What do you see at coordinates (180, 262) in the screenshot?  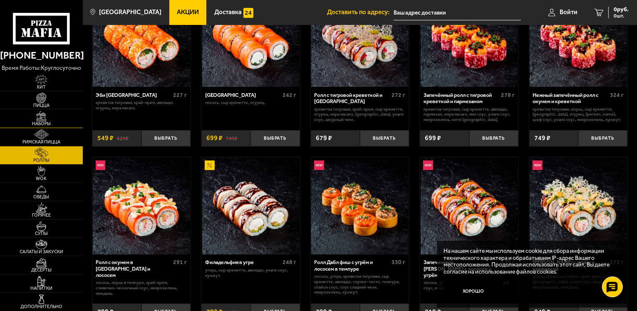 I see `span: 291 г` at bounding box center [180, 262].